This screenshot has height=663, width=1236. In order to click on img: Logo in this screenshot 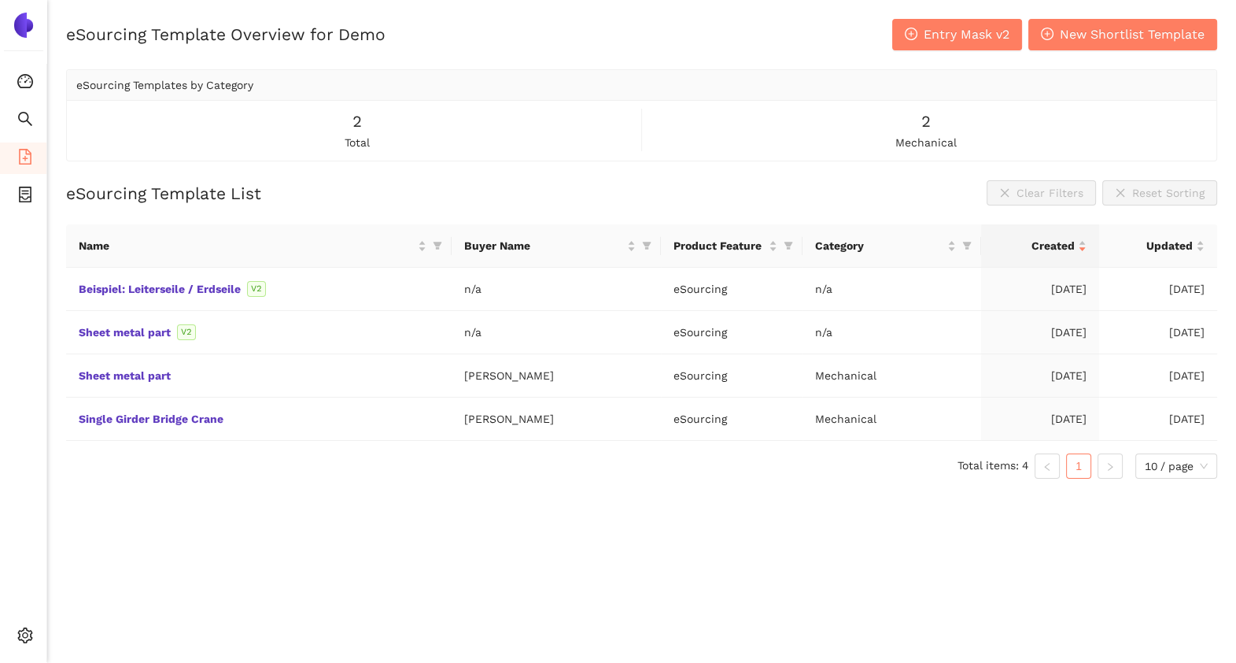, I will do `click(24, 25)`.